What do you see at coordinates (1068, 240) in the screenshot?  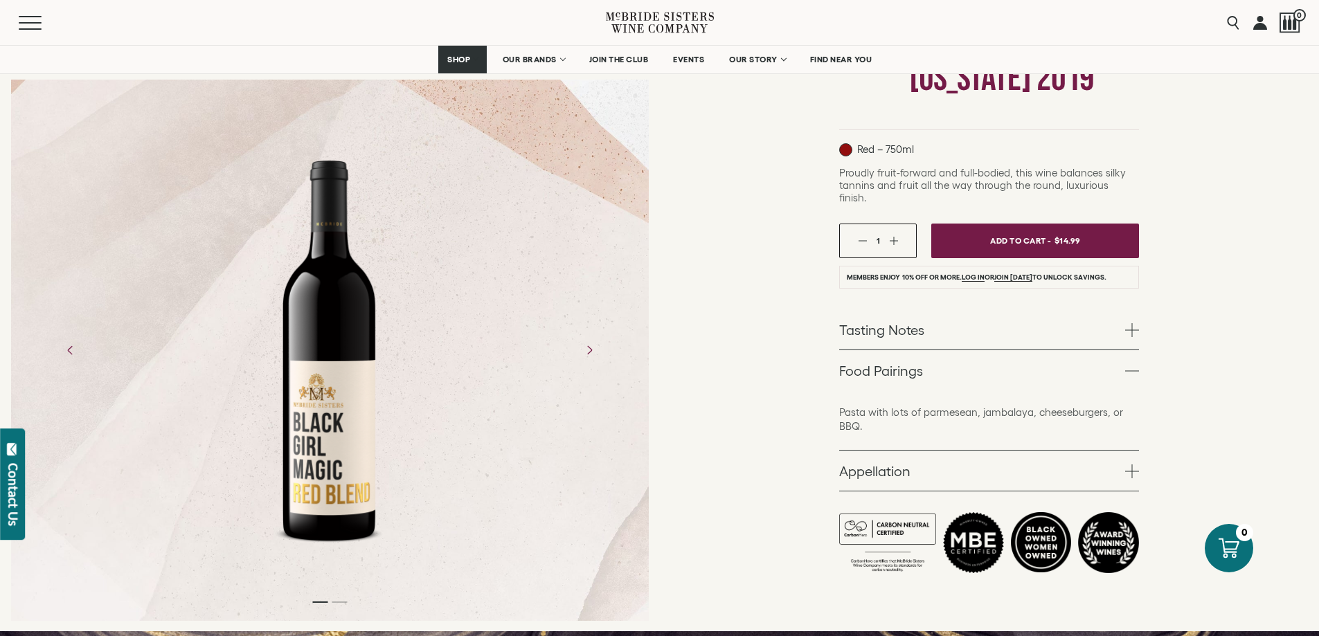 I see `span: $14.99` at bounding box center [1068, 240].